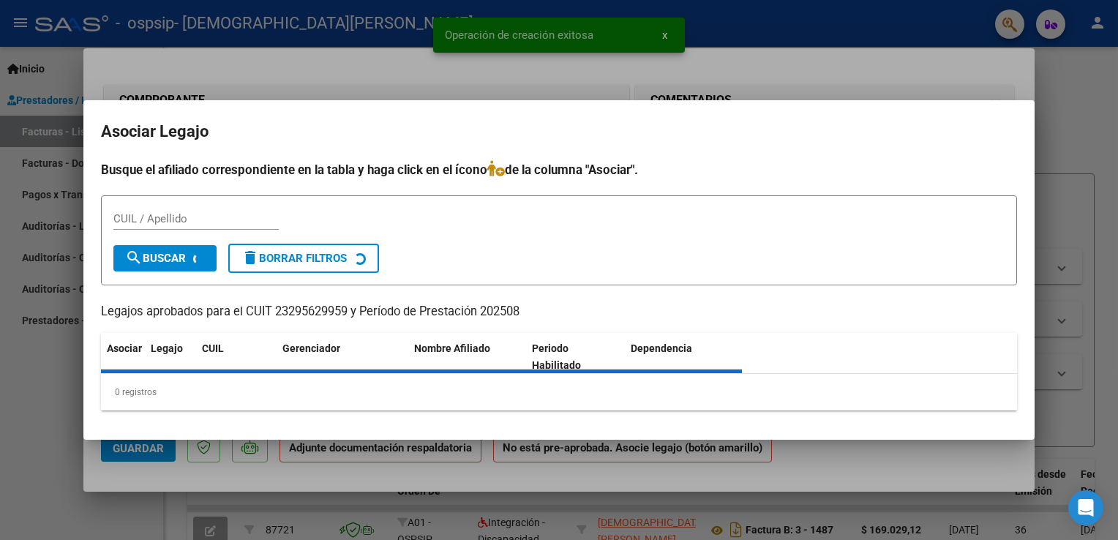 Image resolution: width=1118 pixels, height=540 pixels. I want to click on span: Gerenciador, so click(311, 348).